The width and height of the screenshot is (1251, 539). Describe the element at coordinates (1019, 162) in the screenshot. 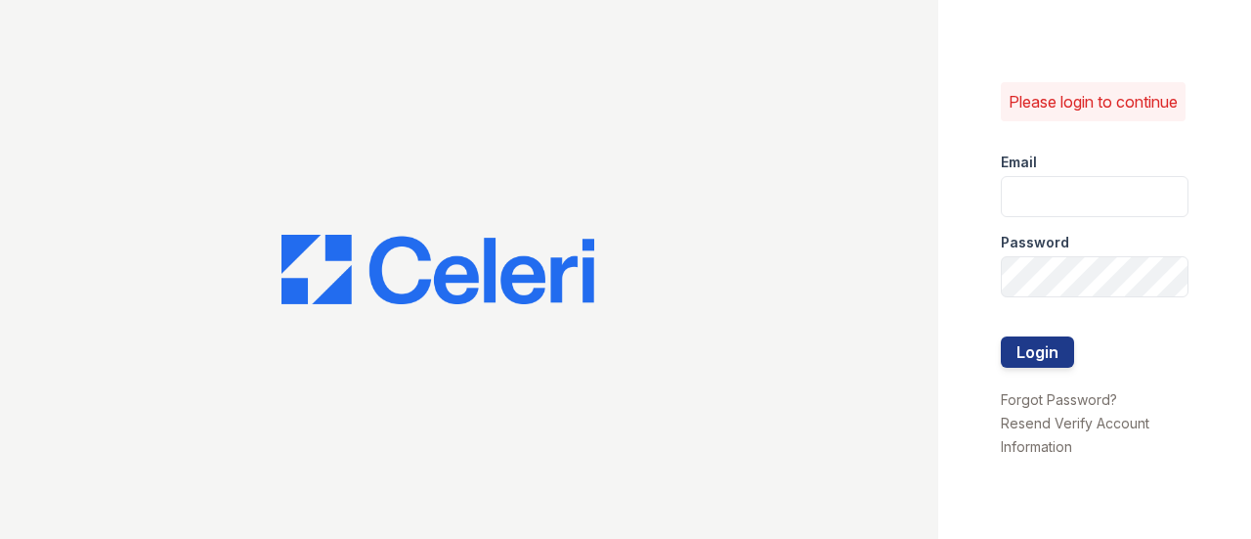

I see `label: Email` at that location.